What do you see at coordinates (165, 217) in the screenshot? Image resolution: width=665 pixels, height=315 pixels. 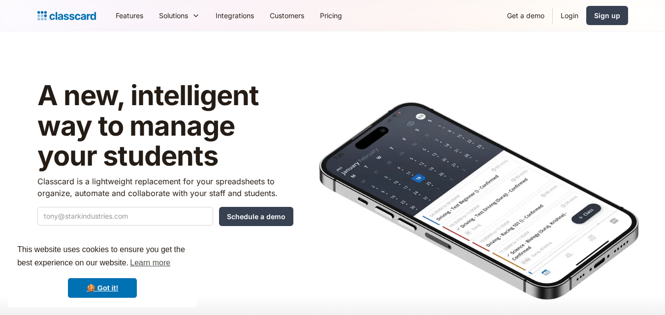 I see `form: Quick Demo Form` at bounding box center [165, 217].